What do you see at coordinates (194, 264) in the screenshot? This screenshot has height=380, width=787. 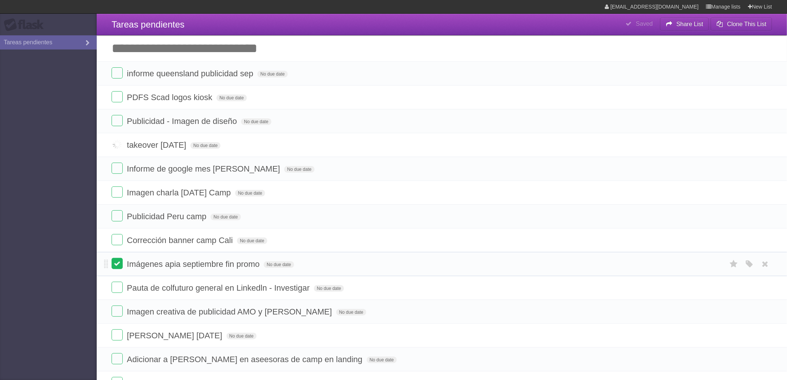 I see `span: Imágenes apia septiembre fin promo` at bounding box center [194, 264].